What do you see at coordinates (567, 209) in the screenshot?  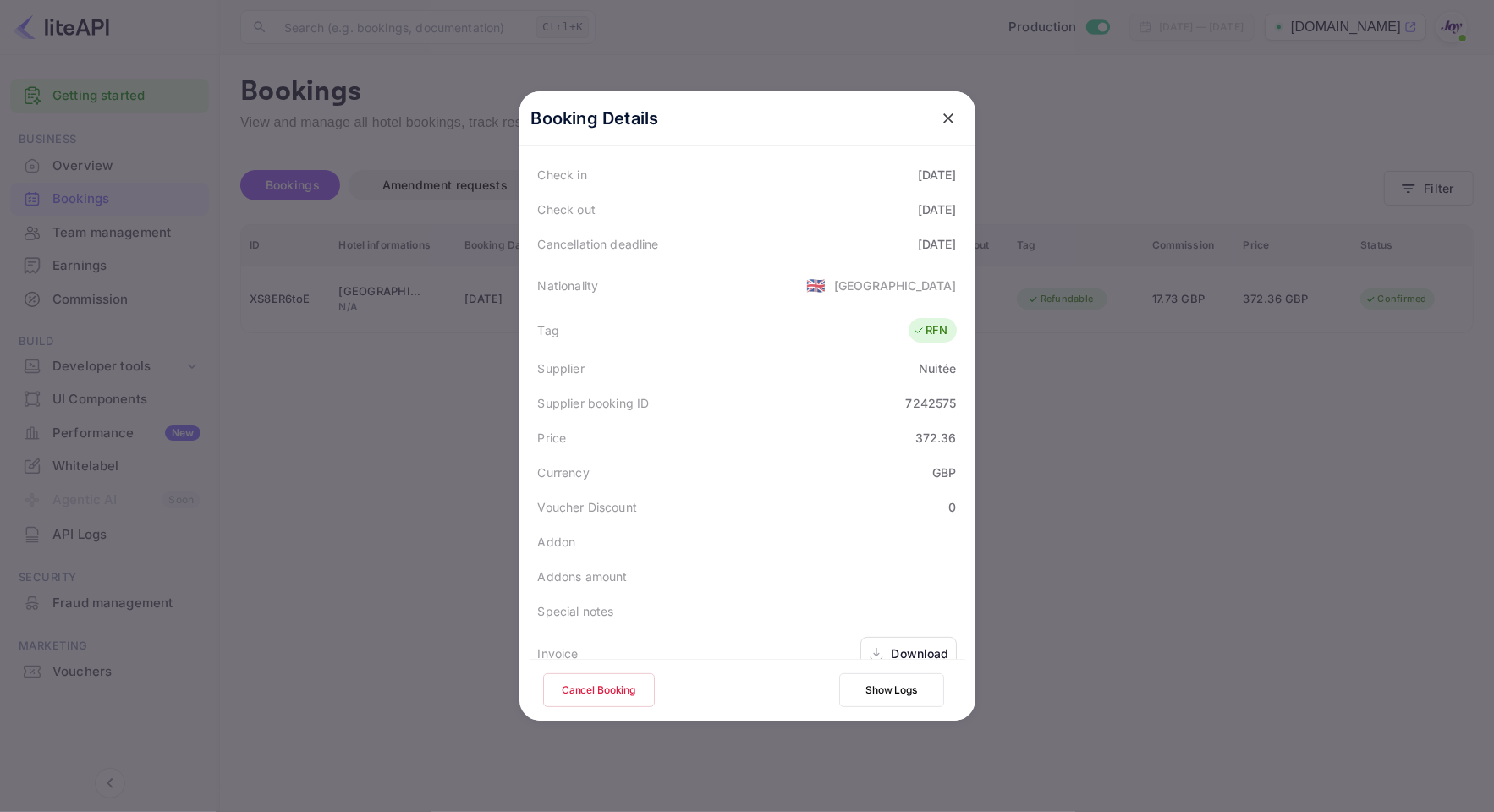 I see `div: Check out` at bounding box center [567, 209].